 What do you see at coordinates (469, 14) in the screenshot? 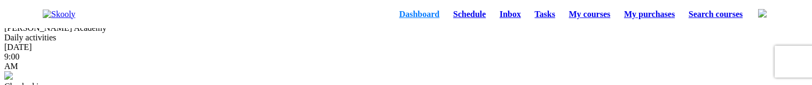
I see `a: Schedule` at bounding box center [469, 14].